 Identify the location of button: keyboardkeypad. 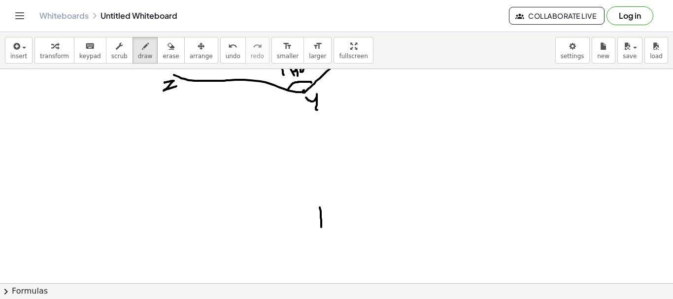
(90, 50).